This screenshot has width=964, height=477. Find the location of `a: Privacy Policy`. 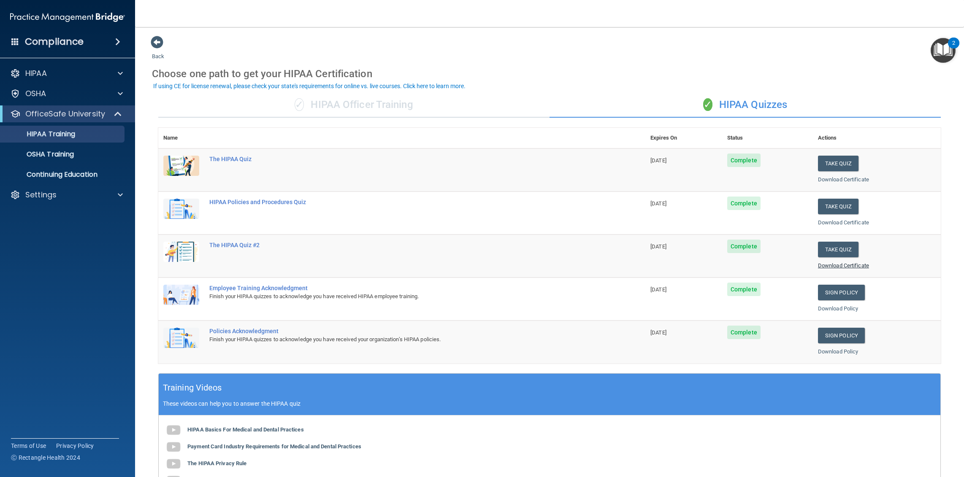

a: Privacy Policy is located at coordinates (75, 446).